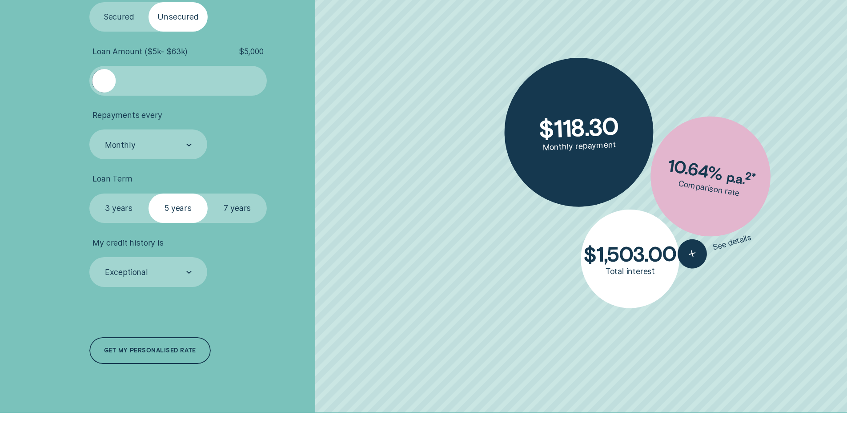 The image size is (847, 424). I want to click on label: 3 years, so click(119, 208).